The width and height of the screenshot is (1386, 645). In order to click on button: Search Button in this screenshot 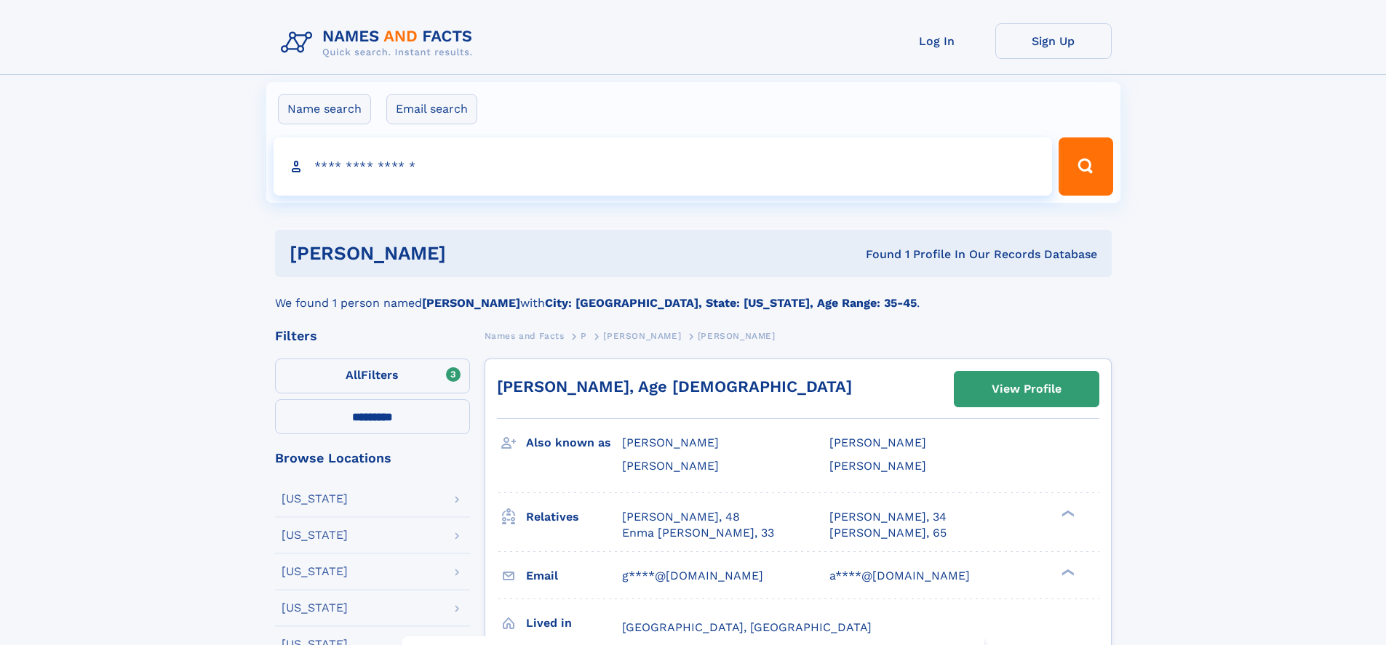, I will do `click(1085, 167)`.